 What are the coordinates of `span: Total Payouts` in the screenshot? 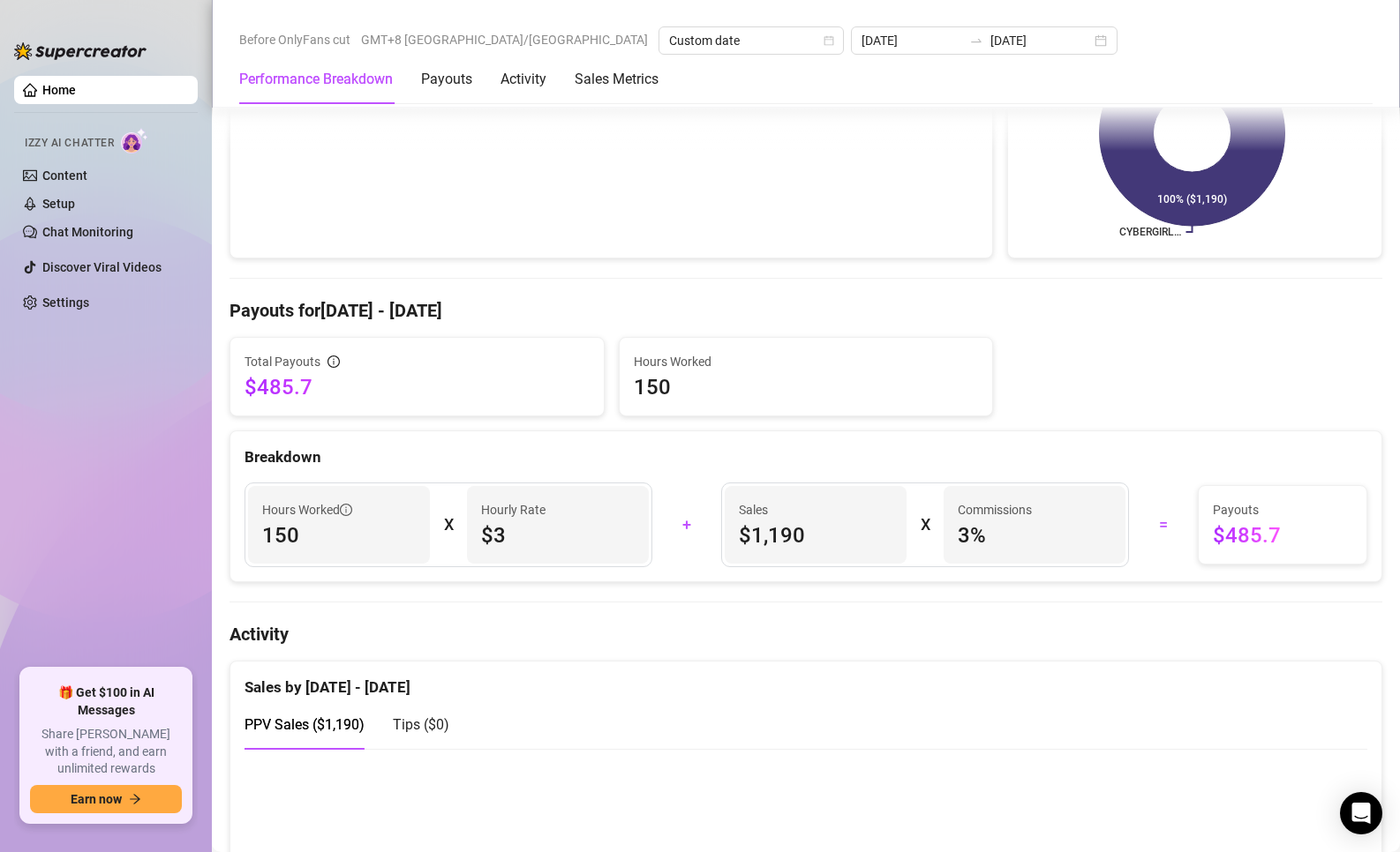 It's located at (282, 362).